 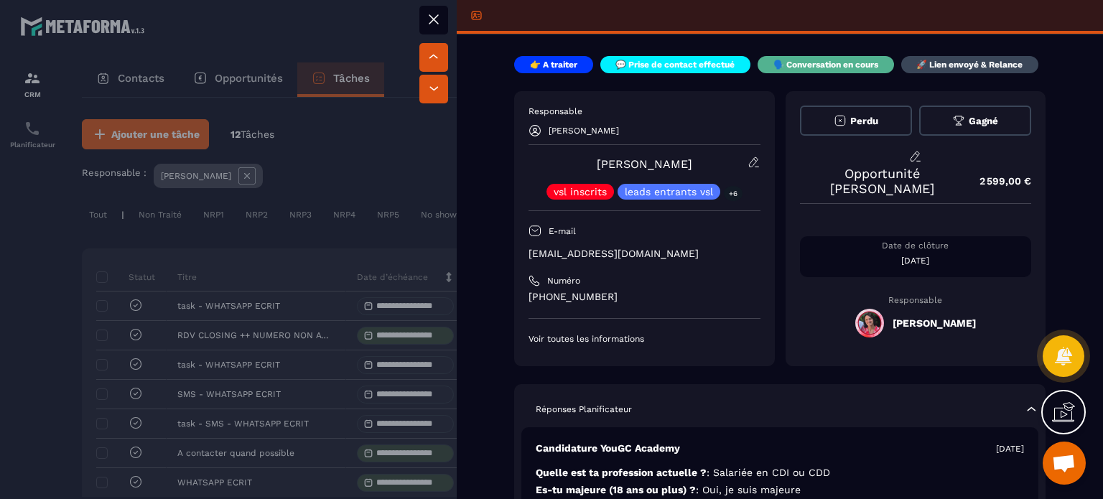 I want to click on span: : Oui, je suis majeure, so click(x=748, y=490).